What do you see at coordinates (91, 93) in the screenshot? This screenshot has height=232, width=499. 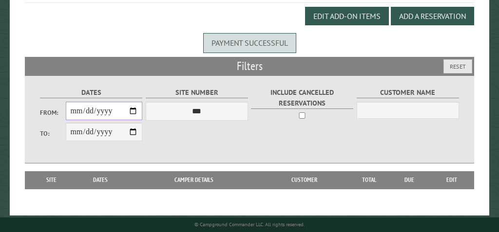 I see `label: Dates` at bounding box center [91, 93].